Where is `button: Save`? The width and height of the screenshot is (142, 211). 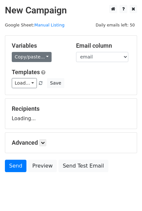 button: Save is located at coordinates (56, 83).